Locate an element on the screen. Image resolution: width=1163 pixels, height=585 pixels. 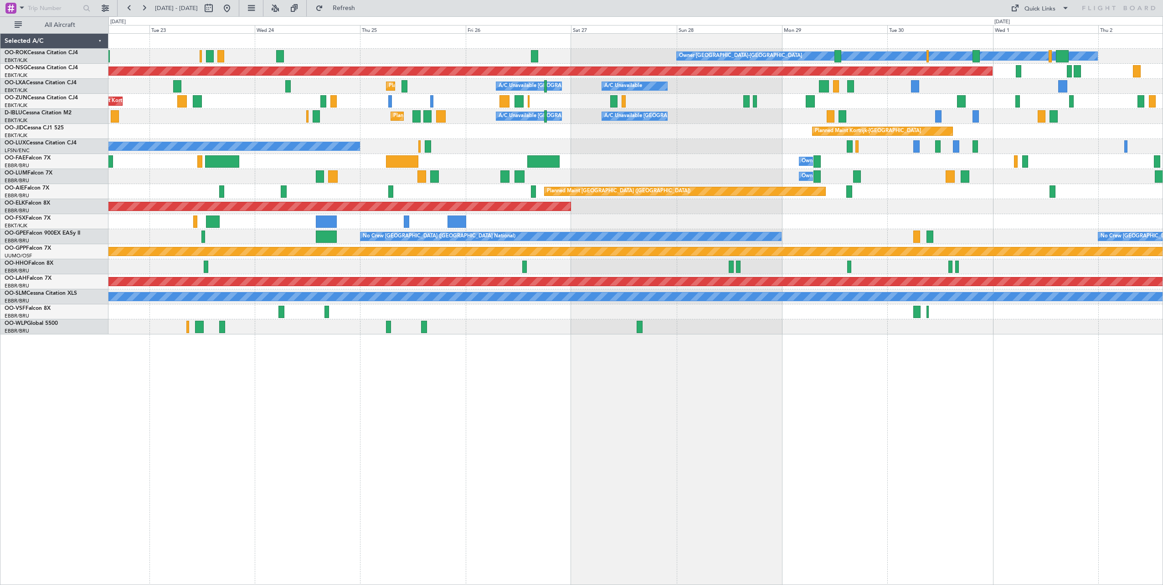
span: OO-FSX is located at coordinates (15, 218).